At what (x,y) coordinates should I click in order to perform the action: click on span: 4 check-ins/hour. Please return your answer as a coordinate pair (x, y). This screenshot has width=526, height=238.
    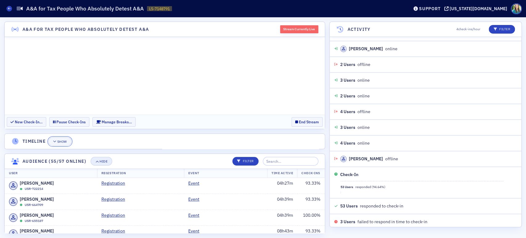
    Looking at the image, I should click on (468, 29).